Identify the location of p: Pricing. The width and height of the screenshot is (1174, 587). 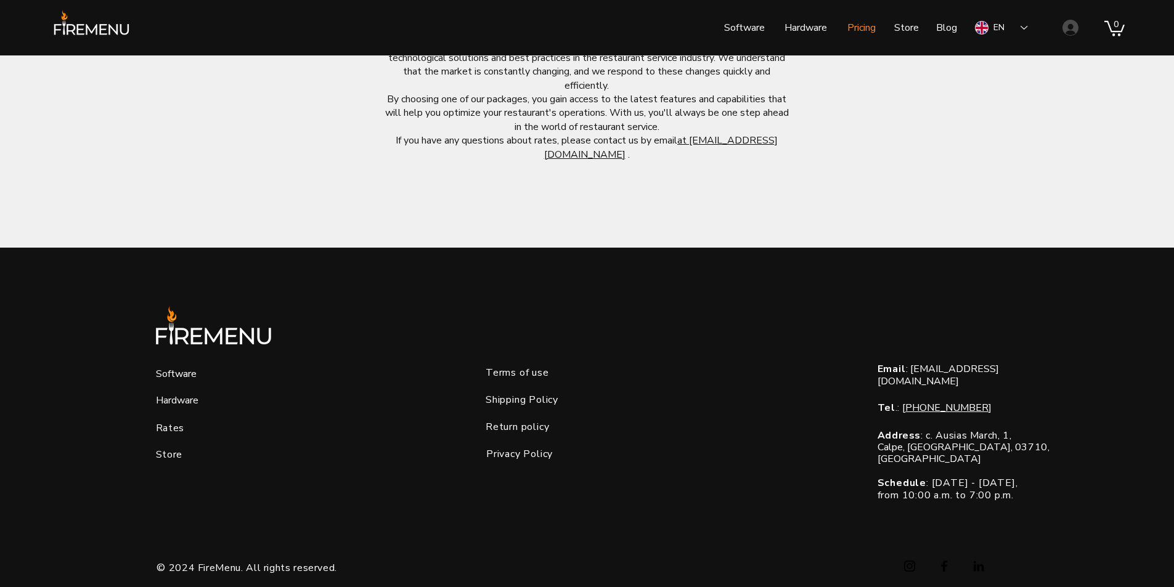
(862, 28).